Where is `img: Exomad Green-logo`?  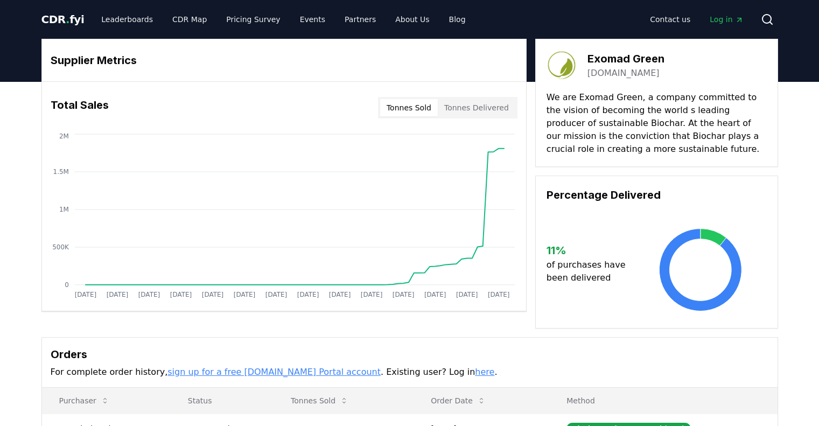 img: Exomad Green-logo is located at coordinates (562, 65).